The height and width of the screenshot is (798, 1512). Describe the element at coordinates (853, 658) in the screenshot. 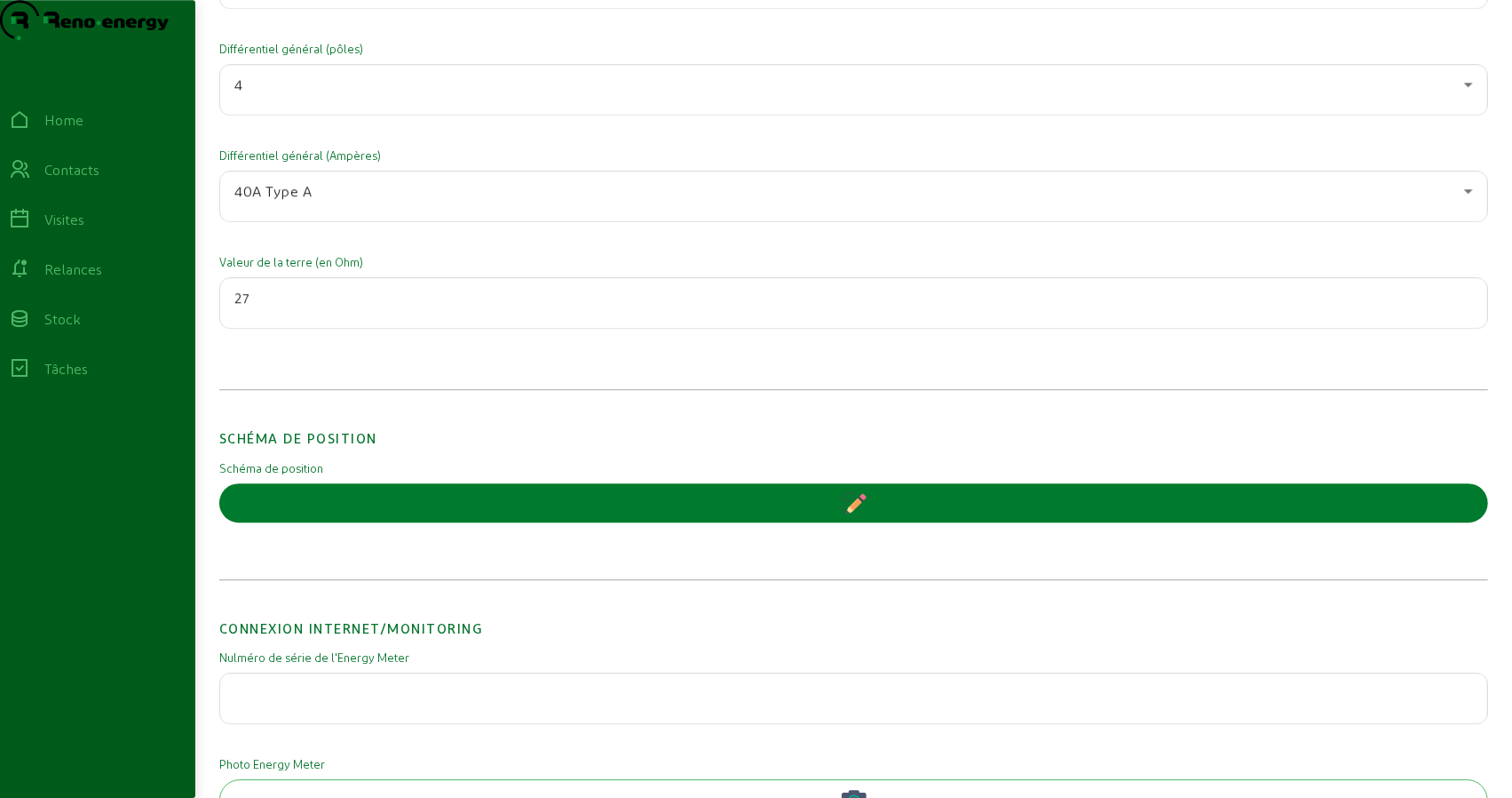

I see `mat-label: Nulméro de série de l'Energy Meter` at that location.